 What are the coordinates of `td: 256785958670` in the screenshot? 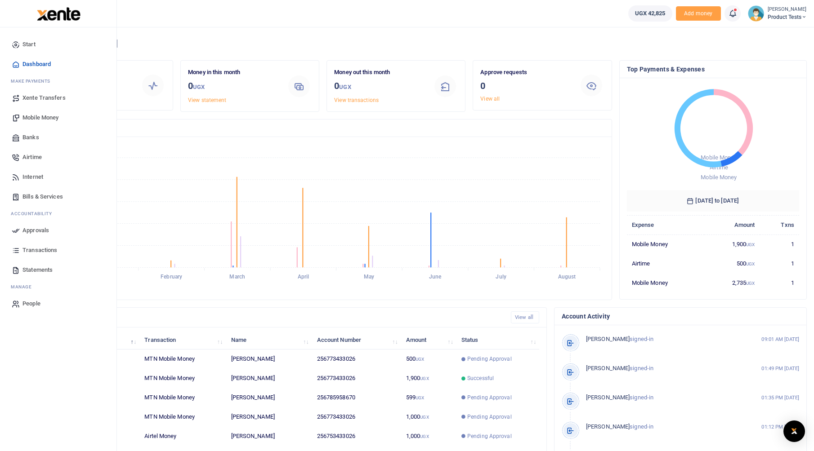 It's located at (356, 398).